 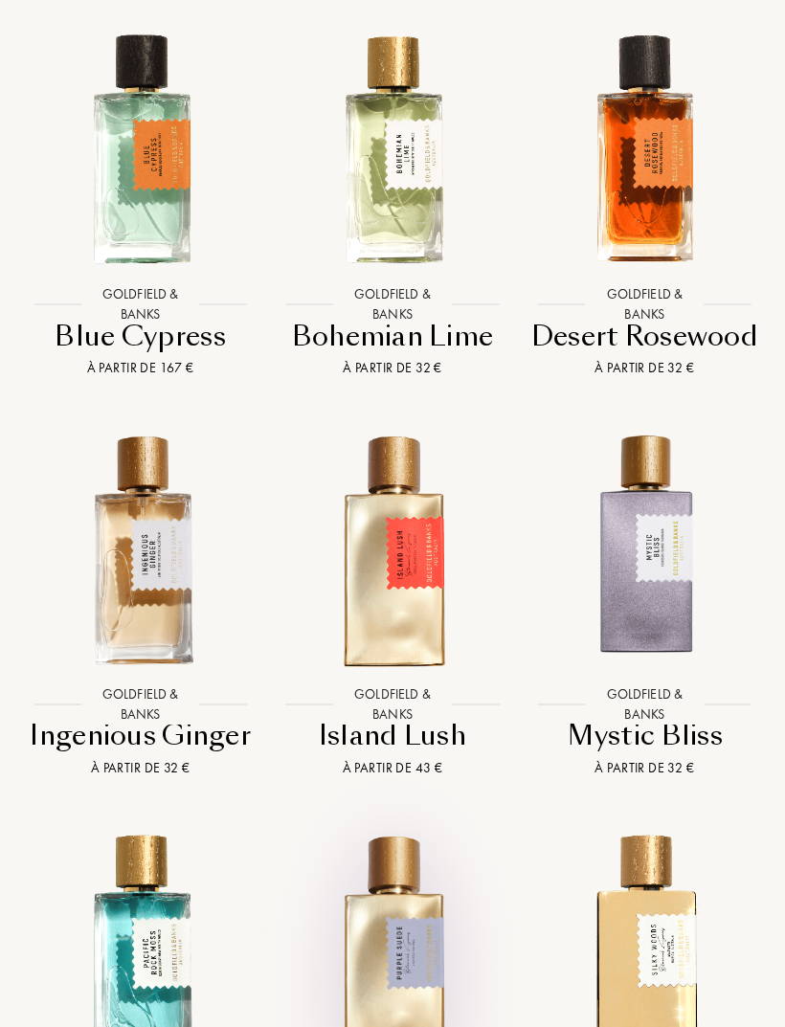 What do you see at coordinates (140, 149) in the screenshot?
I see `img: Blue Cypress Goldfield Banks` at bounding box center [140, 149].